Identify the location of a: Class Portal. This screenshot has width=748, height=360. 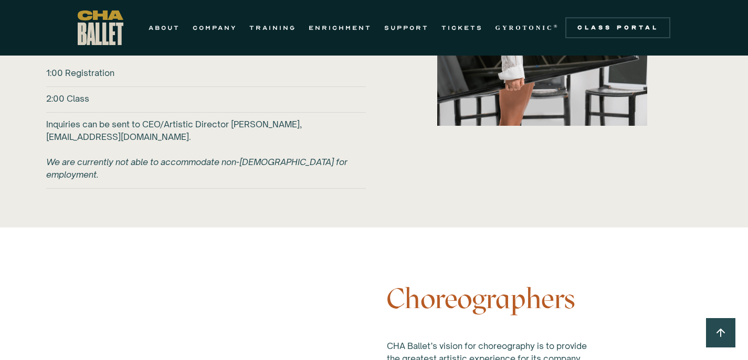
(618, 28).